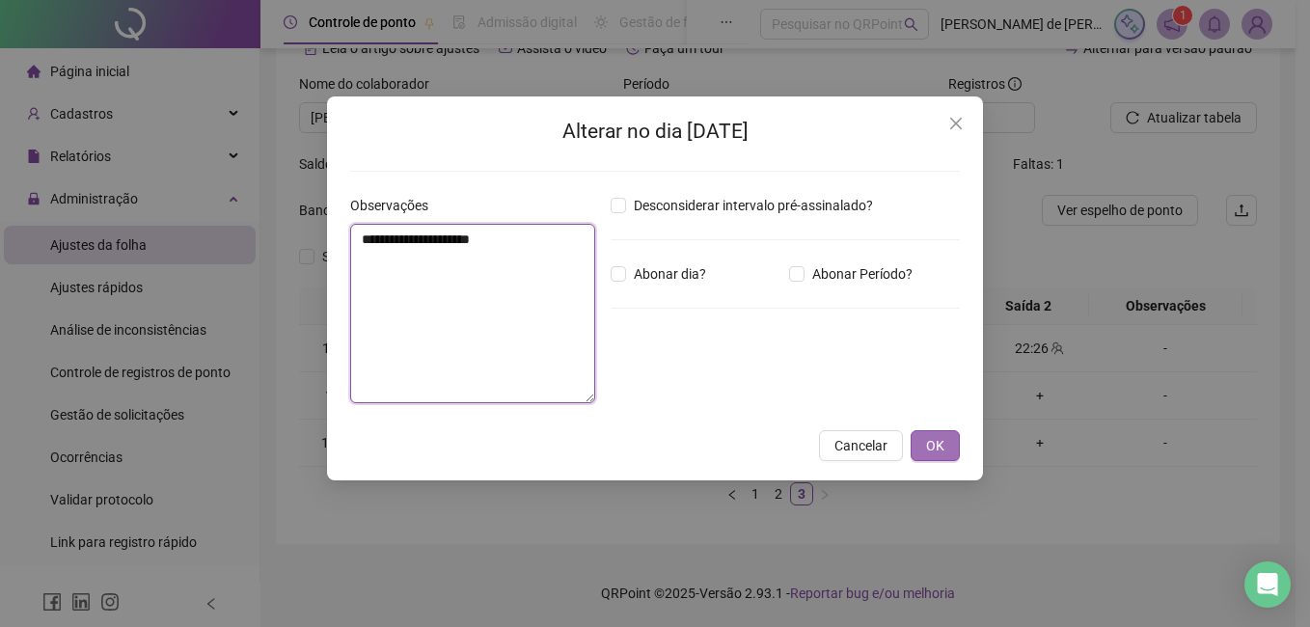 This screenshot has height=627, width=1310. Describe the element at coordinates (861, 446) in the screenshot. I see `span: Cancelar` at that location.